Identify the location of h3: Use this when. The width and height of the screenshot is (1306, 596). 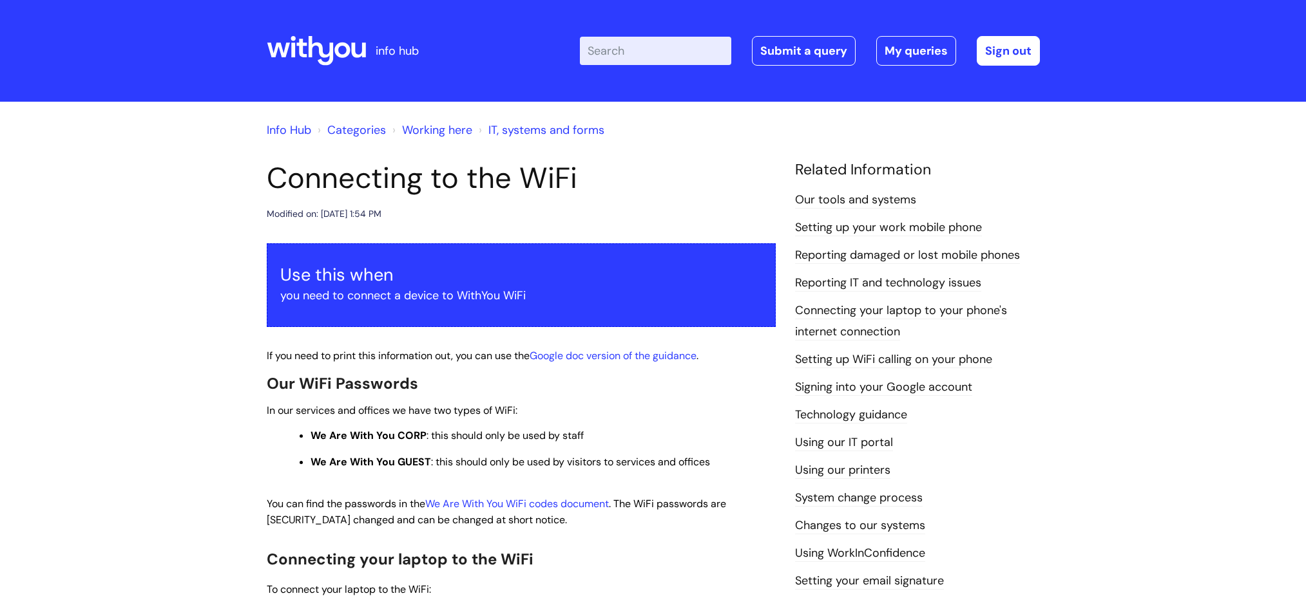
(521, 275).